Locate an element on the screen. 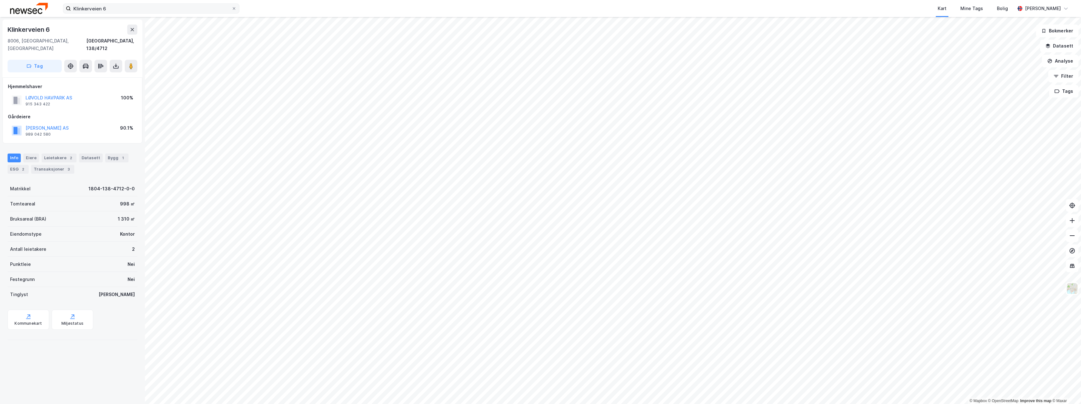  input: Søk på adresse, matrikkel, gårdeiere, leietakere eller personer is located at coordinates (151, 9).